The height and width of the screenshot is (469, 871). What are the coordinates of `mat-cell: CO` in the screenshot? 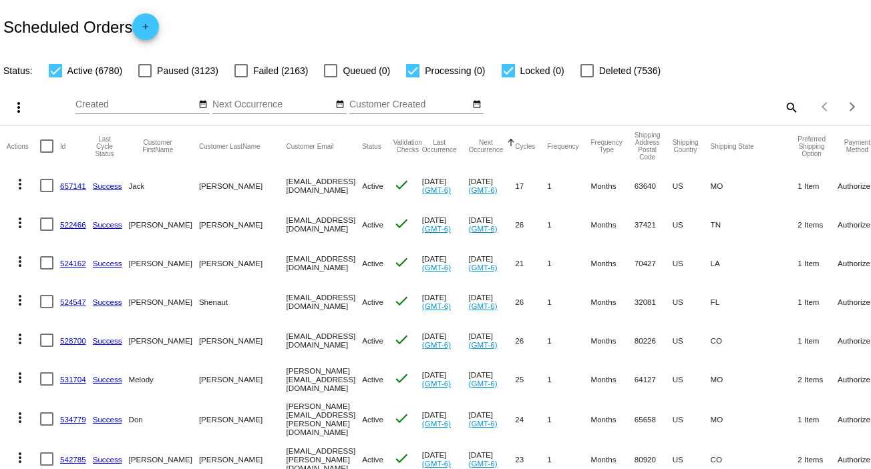 It's located at (754, 340).